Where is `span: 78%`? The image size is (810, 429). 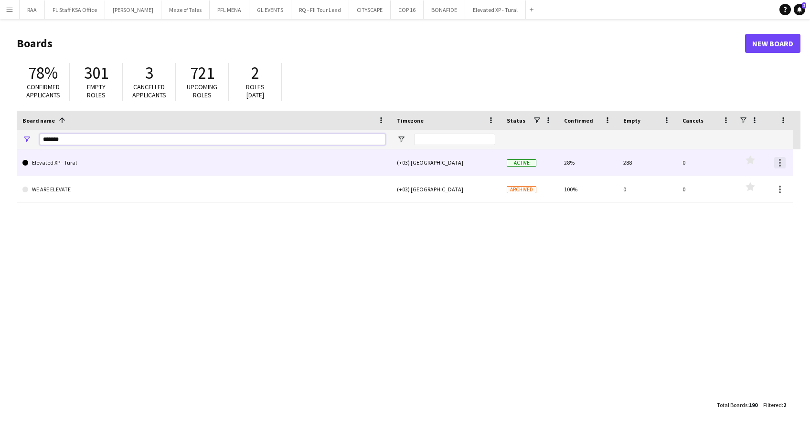
span: 78% is located at coordinates (43, 73).